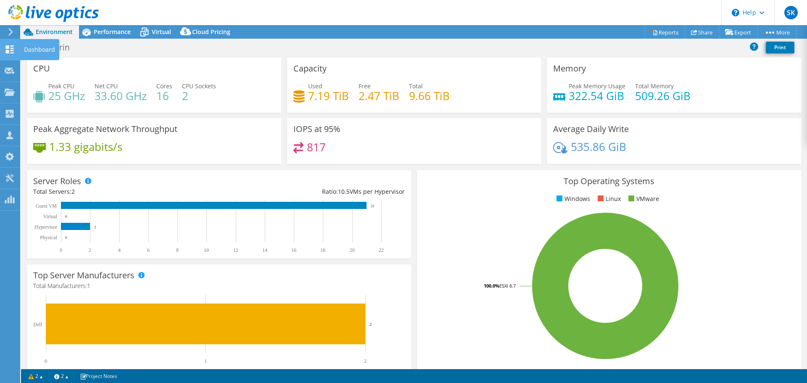 The height and width of the screenshot is (383, 807). I want to click on h3: Memory, so click(570, 69).